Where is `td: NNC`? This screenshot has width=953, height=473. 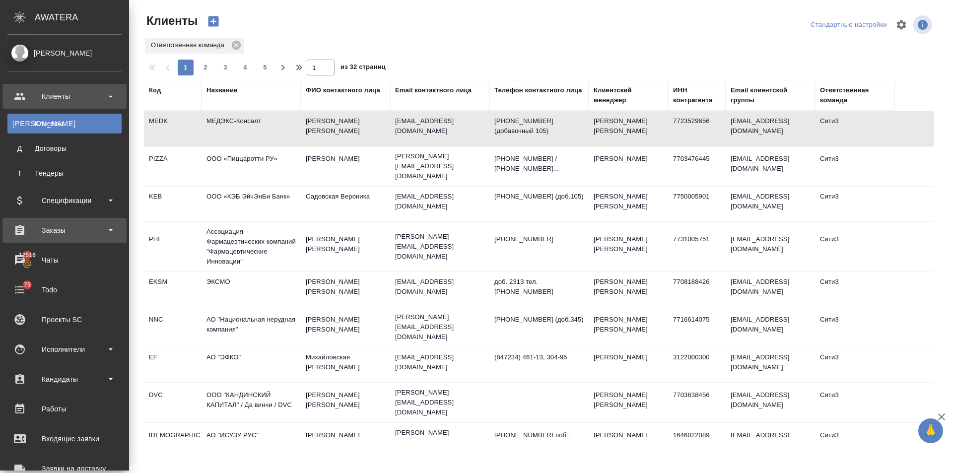
td: NNC is located at coordinates (173, 327).